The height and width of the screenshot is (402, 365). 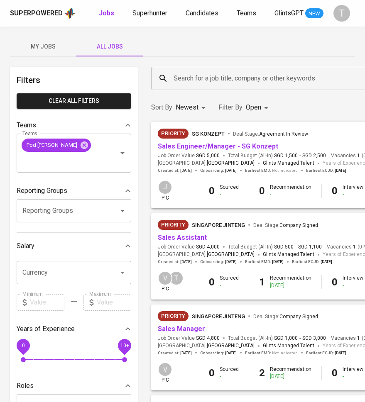 What do you see at coordinates (74, 101) in the screenshot?
I see `button: Clear All filters` at bounding box center [74, 101].